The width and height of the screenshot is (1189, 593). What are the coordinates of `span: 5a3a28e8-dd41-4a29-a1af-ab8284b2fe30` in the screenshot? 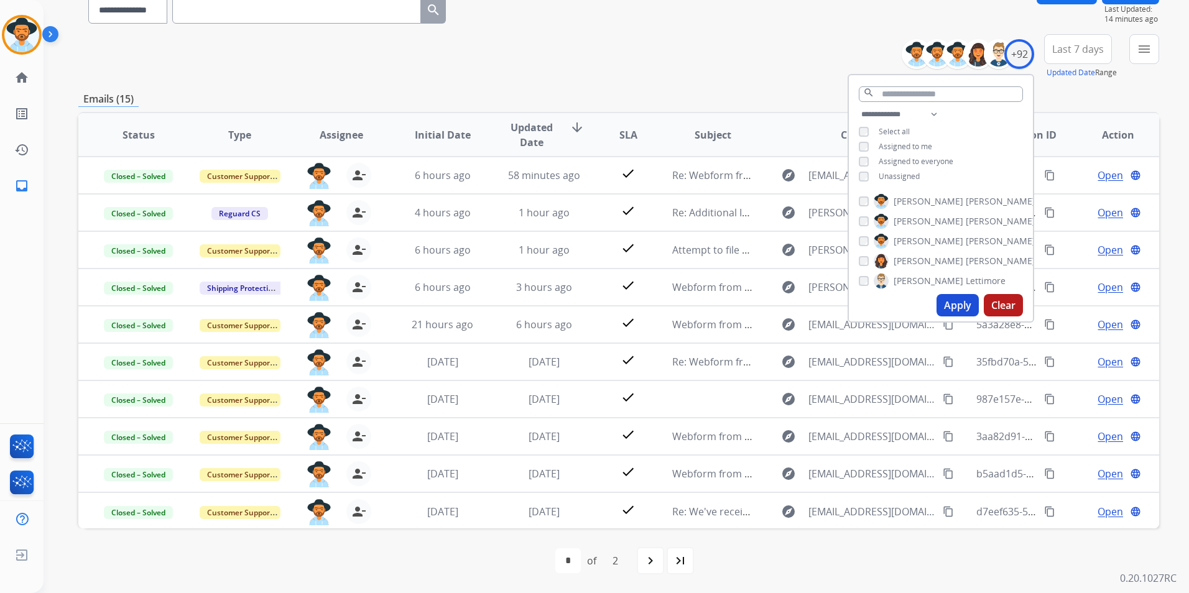 It's located at (1071, 325).